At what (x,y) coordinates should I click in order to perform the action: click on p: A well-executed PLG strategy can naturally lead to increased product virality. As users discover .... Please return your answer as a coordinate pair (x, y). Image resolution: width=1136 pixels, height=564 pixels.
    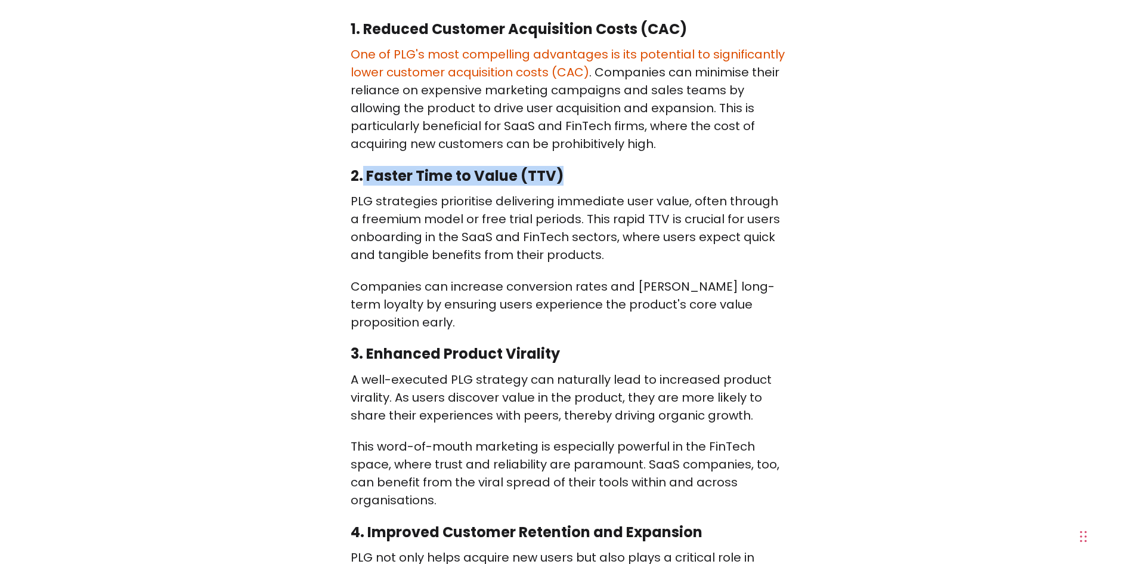
    Looking at the image, I should click on (569, 397).